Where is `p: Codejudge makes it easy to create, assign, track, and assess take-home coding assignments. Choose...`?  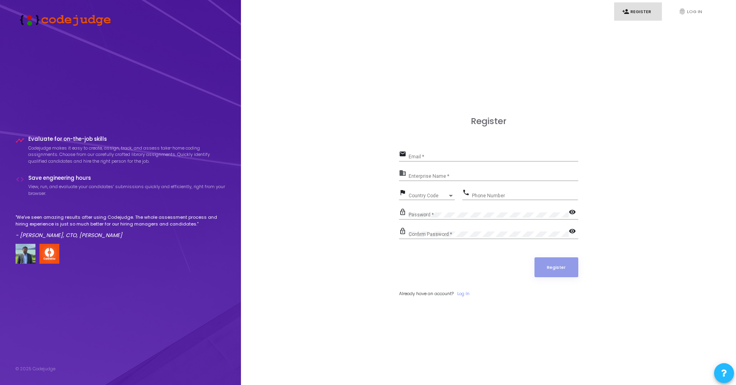 p: Codejudge makes it easy to create, assign, track, and assess take-home coding assignments. Choose... is located at coordinates (127, 155).